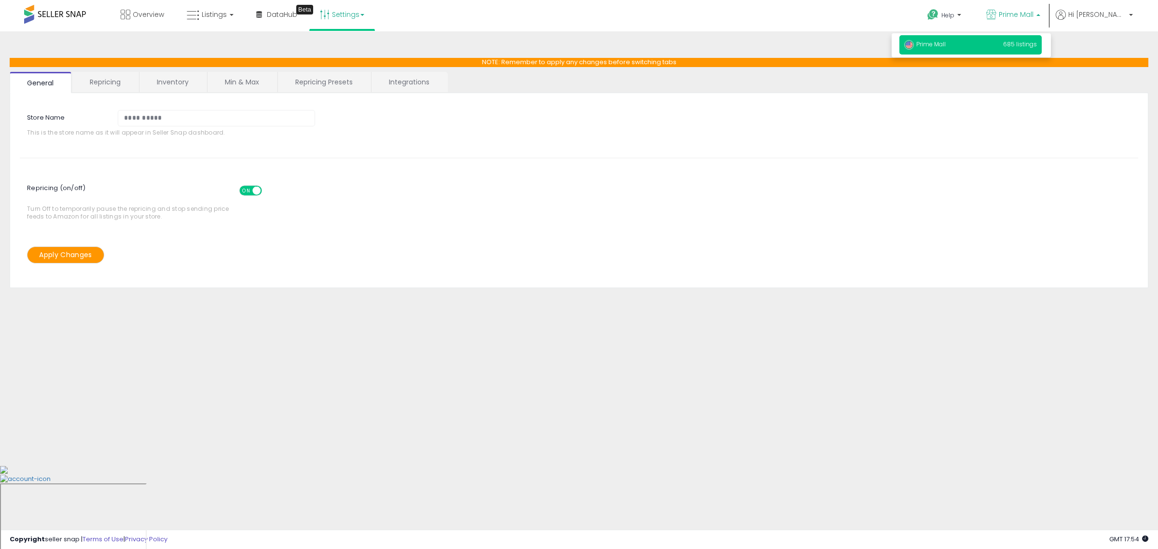  What do you see at coordinates (65, 116) in the screenshot?
I see `label: Store Name` at bounding box center [65, 116].